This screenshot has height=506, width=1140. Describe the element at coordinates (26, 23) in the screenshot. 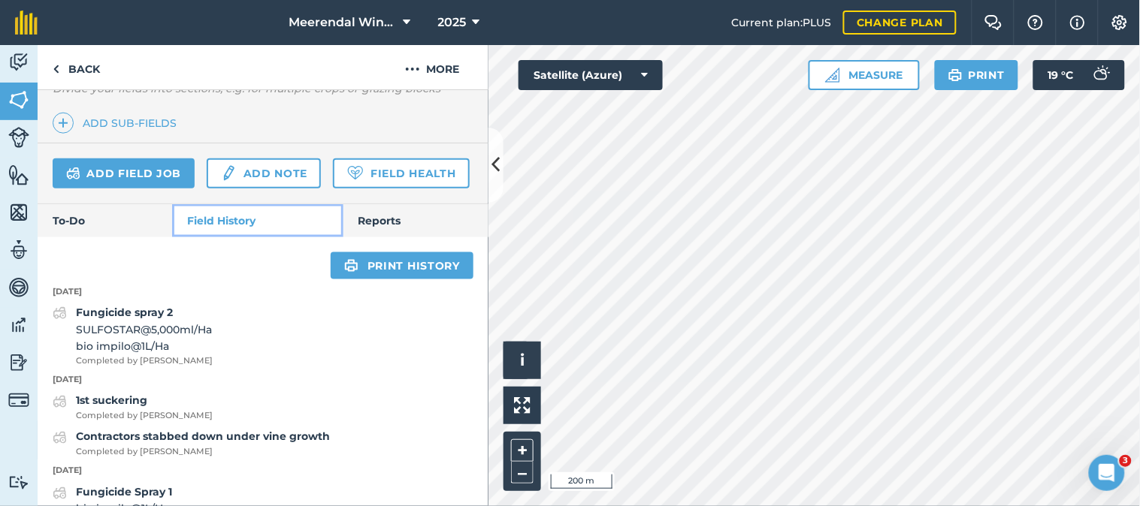

I see `img: fieldmargin Logo` at that location.